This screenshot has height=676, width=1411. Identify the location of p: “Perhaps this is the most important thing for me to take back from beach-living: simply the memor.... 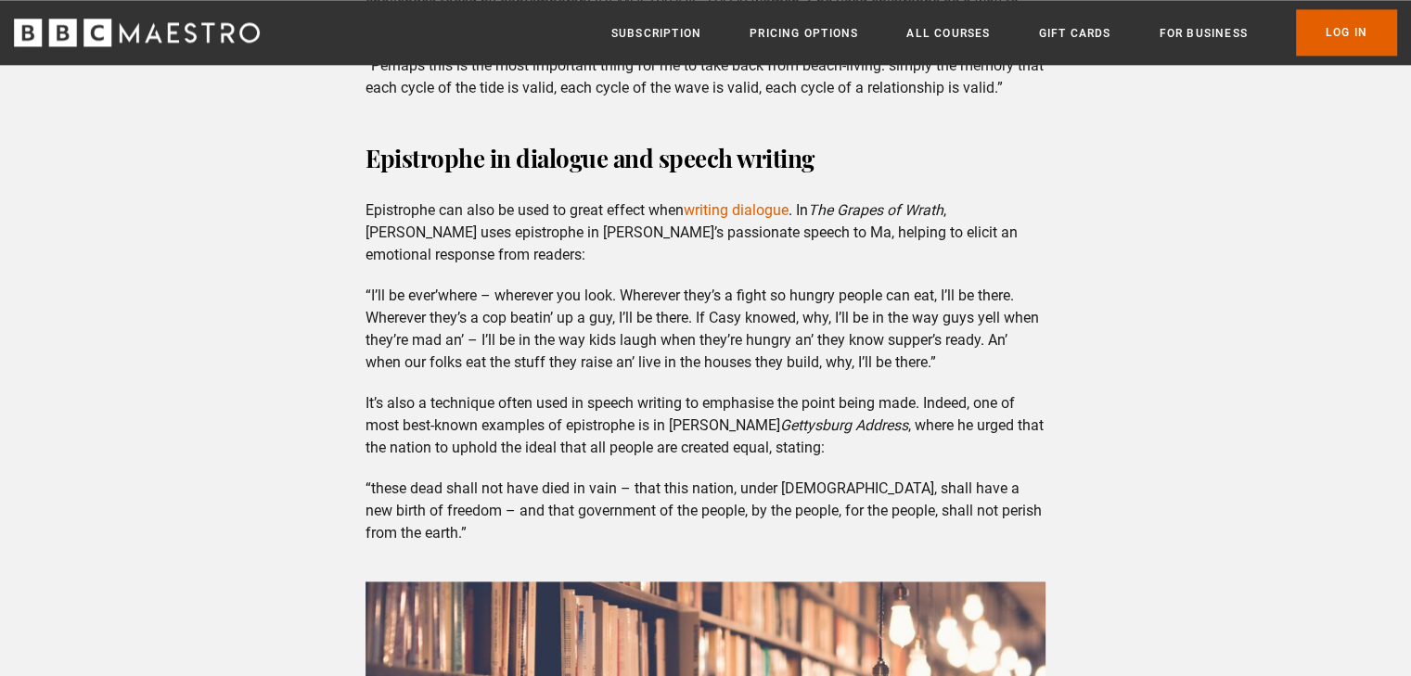
(705, 77).